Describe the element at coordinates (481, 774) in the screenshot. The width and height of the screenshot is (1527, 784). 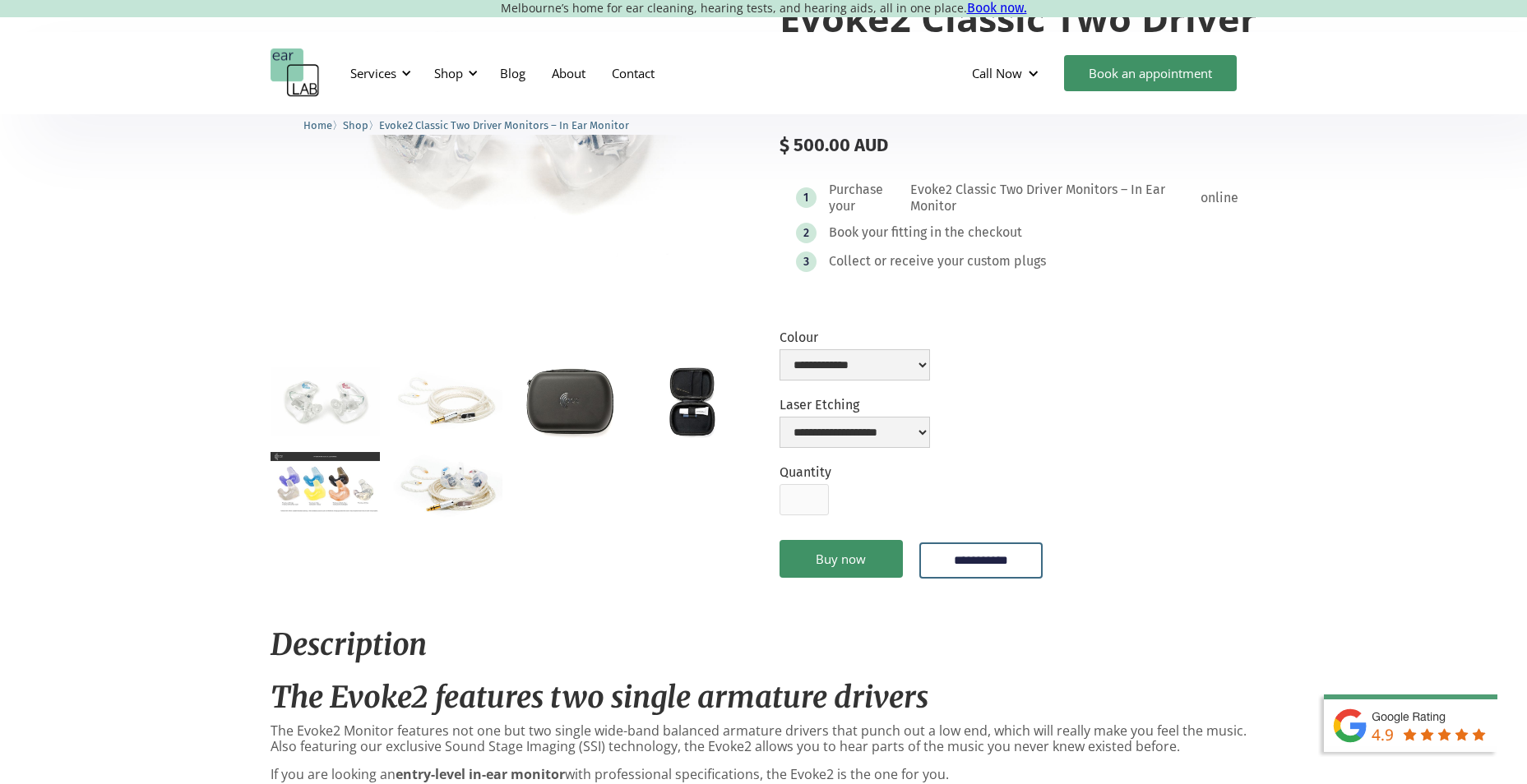
I see `strong: entry-level in-ear monitor` at that location.